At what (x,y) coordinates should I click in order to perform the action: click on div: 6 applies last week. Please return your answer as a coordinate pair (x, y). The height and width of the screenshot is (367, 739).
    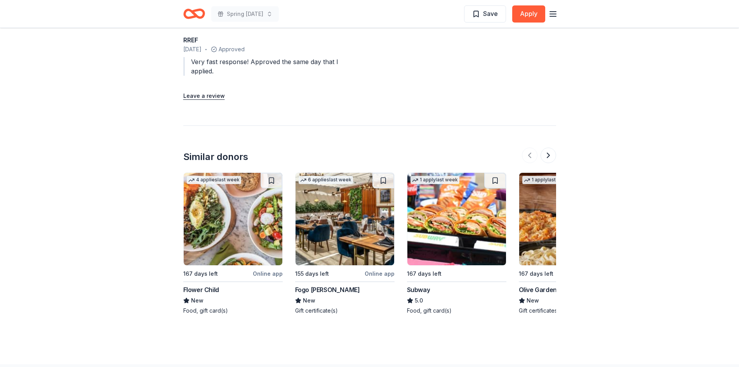
    Looking at the image, I should click on (326, 180).